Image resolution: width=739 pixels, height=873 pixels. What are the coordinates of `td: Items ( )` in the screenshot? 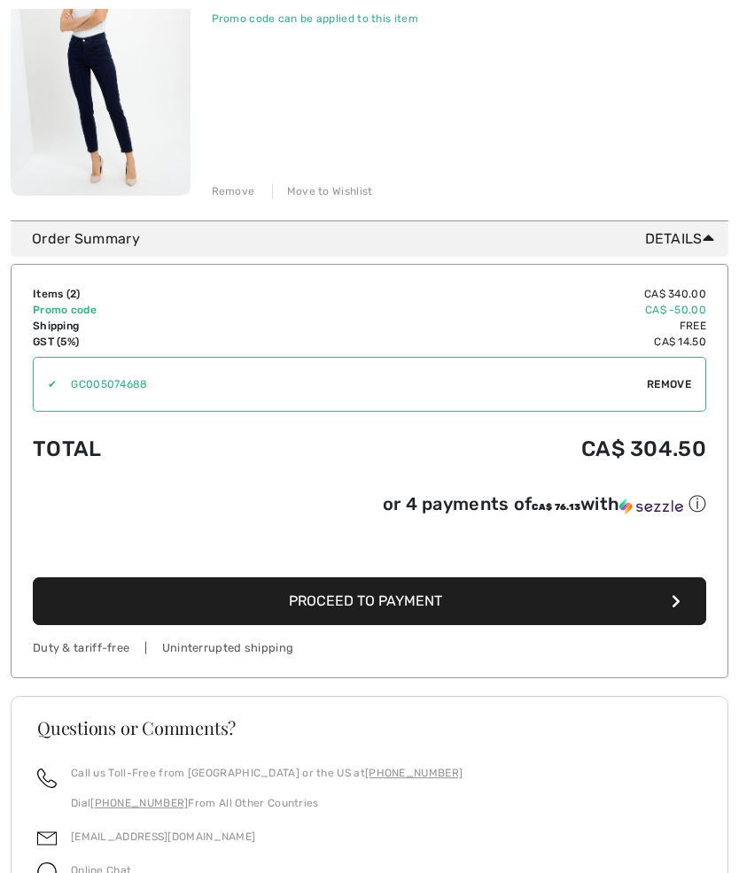 It's located at (152, 294).